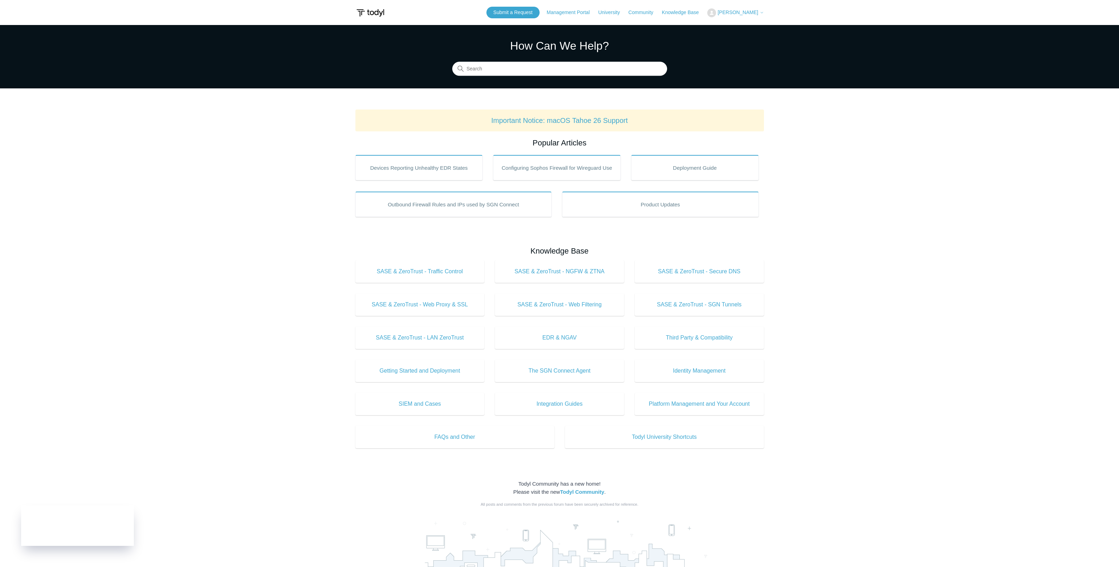 The height and width of the screenshot is (567, 1119). What do you see at coordinates (513, 12) in the screenshot?
I see `a: Submit a Request` at bounding box center [513, 12].